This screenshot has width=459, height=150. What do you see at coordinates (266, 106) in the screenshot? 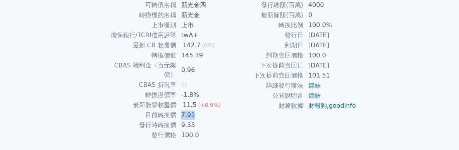
I see `td: 財務數據` at bounding box center [266, 106].